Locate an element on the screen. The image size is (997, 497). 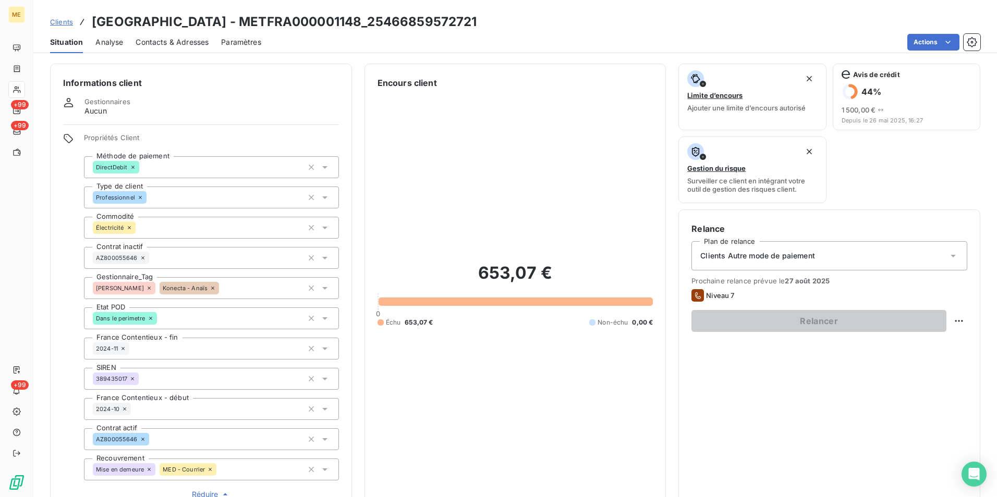
span: 1 500,00 € is located at coordinates (859, 110).